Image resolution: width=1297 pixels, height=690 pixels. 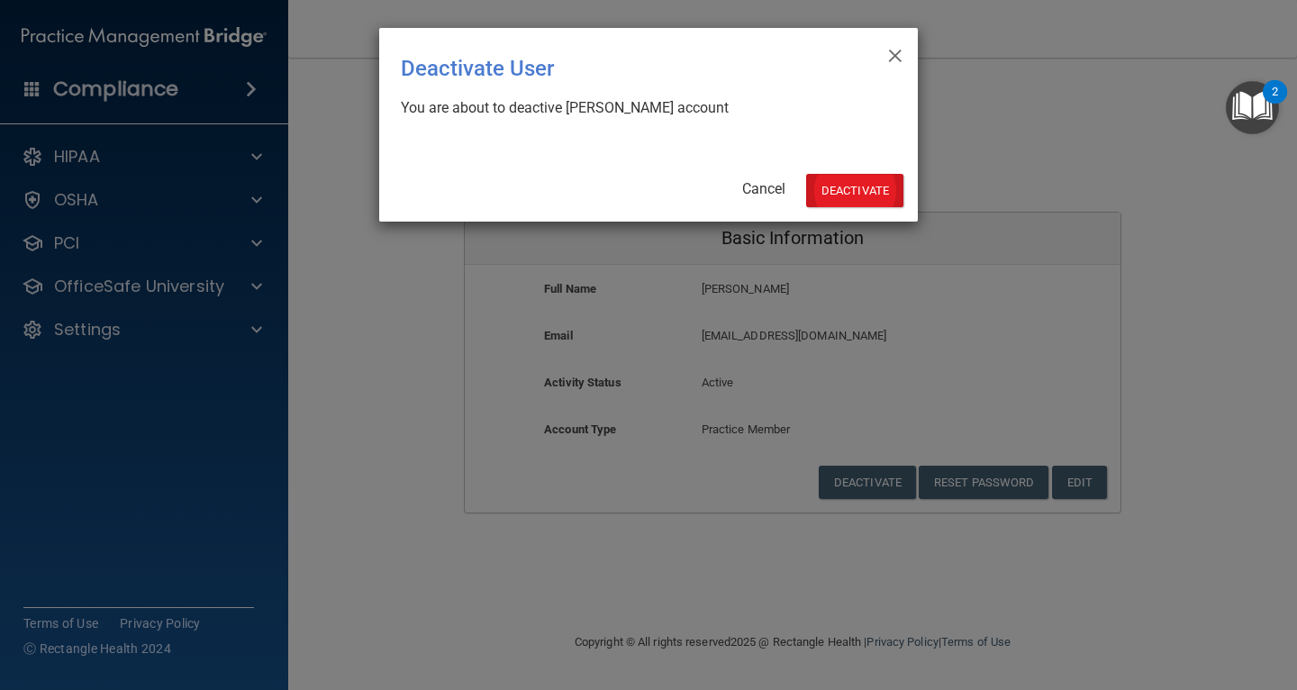 I want to click on button: Deactivate, so click(x=855, y=190).